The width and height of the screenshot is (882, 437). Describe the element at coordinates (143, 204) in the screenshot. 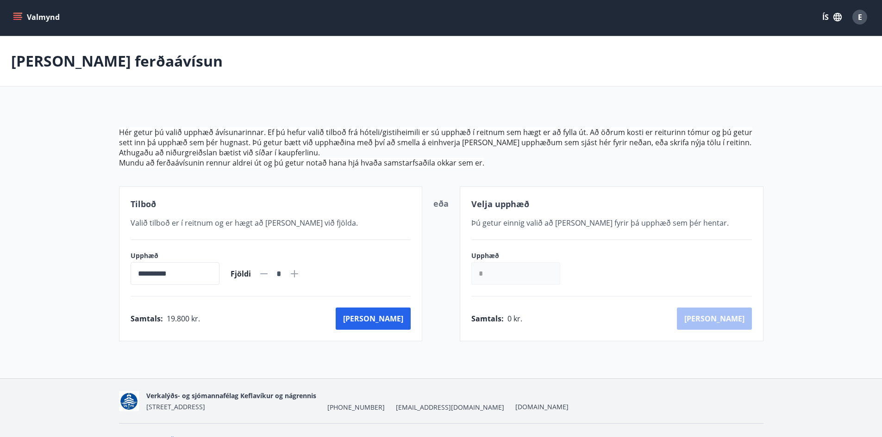

I see `span: Tilboð` at that location.